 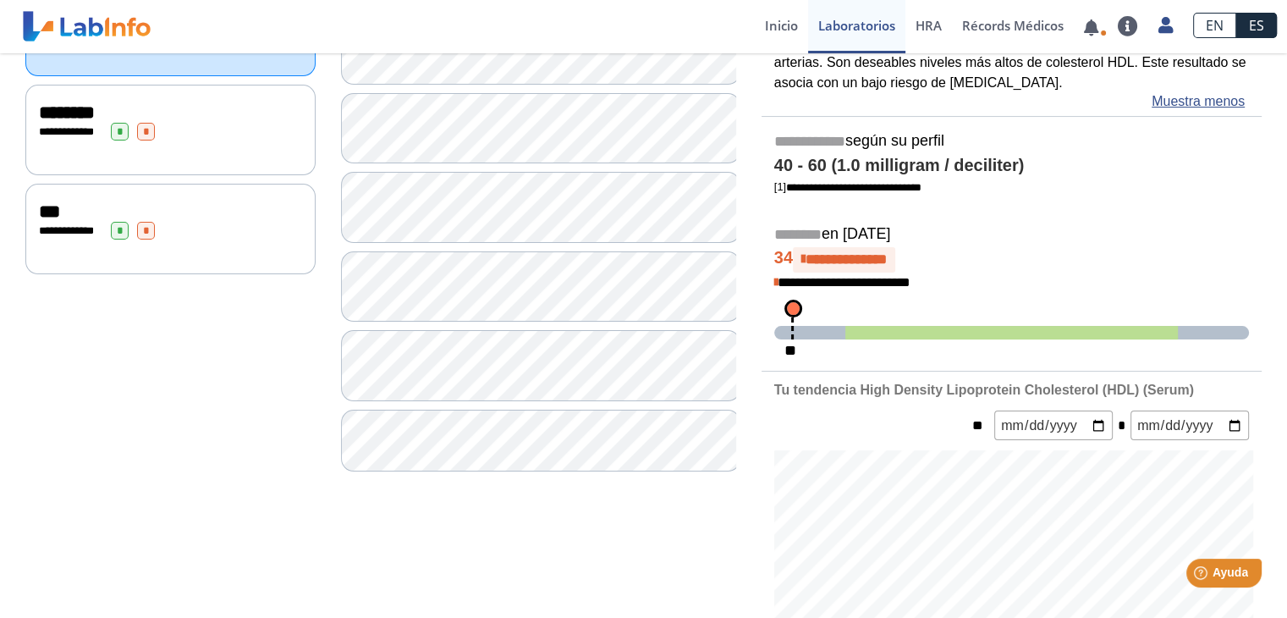 I want to click on b: Tu tendencia High Density Lipoprotein Cholesterol (HDL) (Serum), so click(x=984, y=389).